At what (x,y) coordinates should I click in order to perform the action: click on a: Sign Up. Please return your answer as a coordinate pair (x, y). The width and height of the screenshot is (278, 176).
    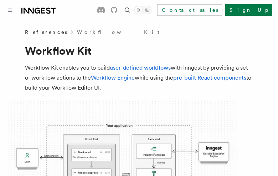
    Looking at the image, I should click on (248, 10).